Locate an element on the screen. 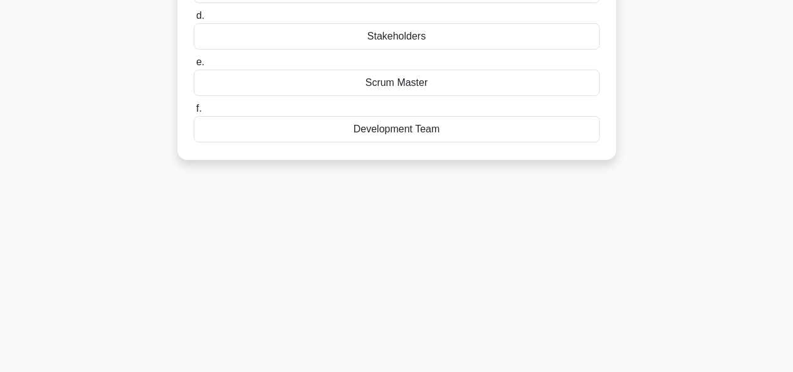  span: e. is located at coordinates (200, 61).